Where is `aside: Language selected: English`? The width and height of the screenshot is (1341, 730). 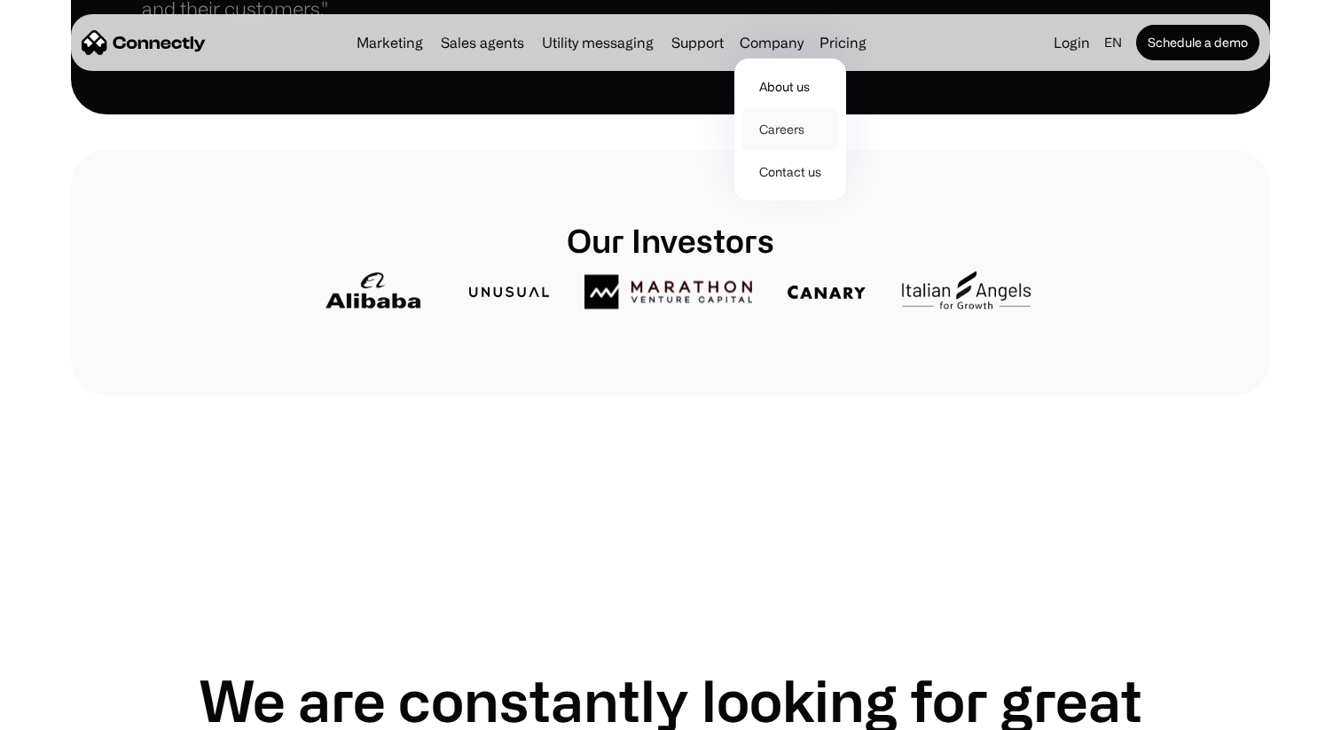
aside: Language selected: English is located at coordinates (62, 710).